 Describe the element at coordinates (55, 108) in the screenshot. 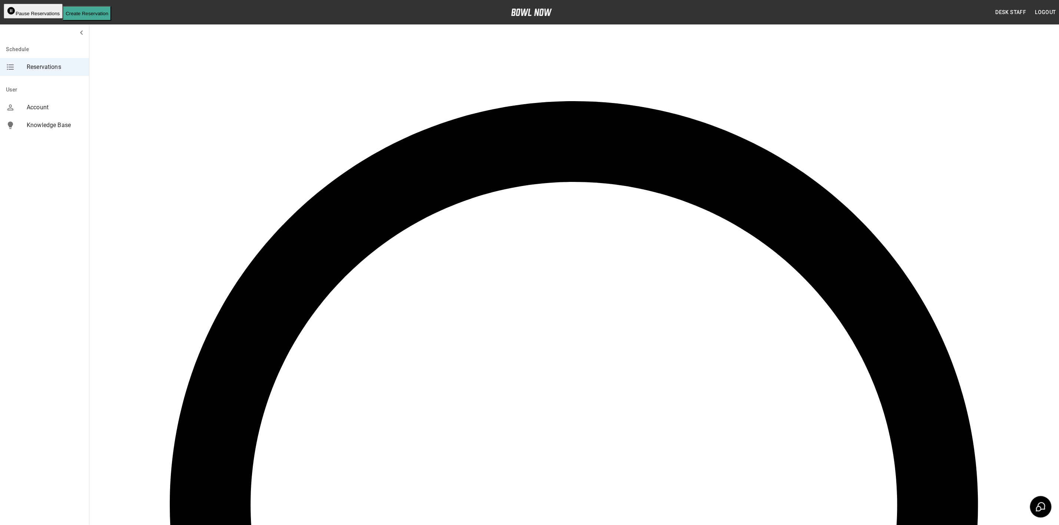

I see `span: Account` at that location.